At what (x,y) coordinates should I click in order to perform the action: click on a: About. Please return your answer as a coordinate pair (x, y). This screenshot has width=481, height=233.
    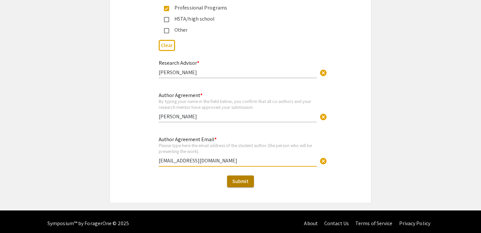
    Looking at the image, I should click on (311, 224).